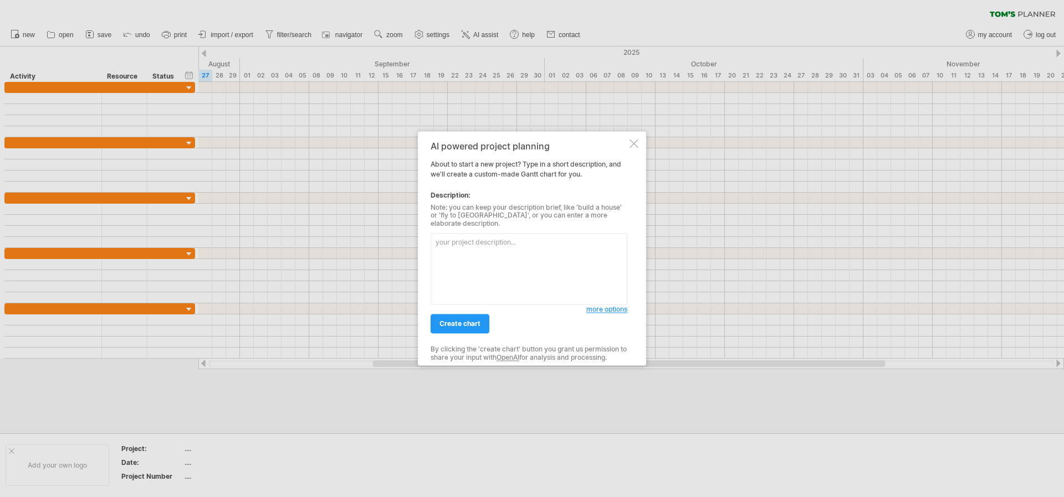 This screenshot has height=497, width=1064. What do you see at coordinates (507, 357) in the screenshot?
I see `a: OpenAI` at bounding box center [507, 357].